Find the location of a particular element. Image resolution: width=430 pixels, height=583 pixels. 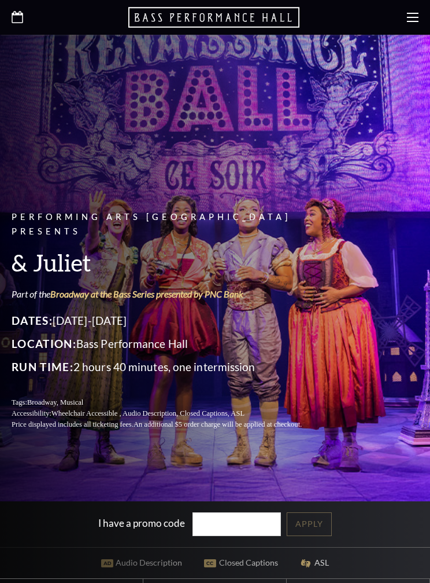

span: Wheelchair Accessible , Audio Description, Closed Captions, ASL is located at coordinates (148, 413).